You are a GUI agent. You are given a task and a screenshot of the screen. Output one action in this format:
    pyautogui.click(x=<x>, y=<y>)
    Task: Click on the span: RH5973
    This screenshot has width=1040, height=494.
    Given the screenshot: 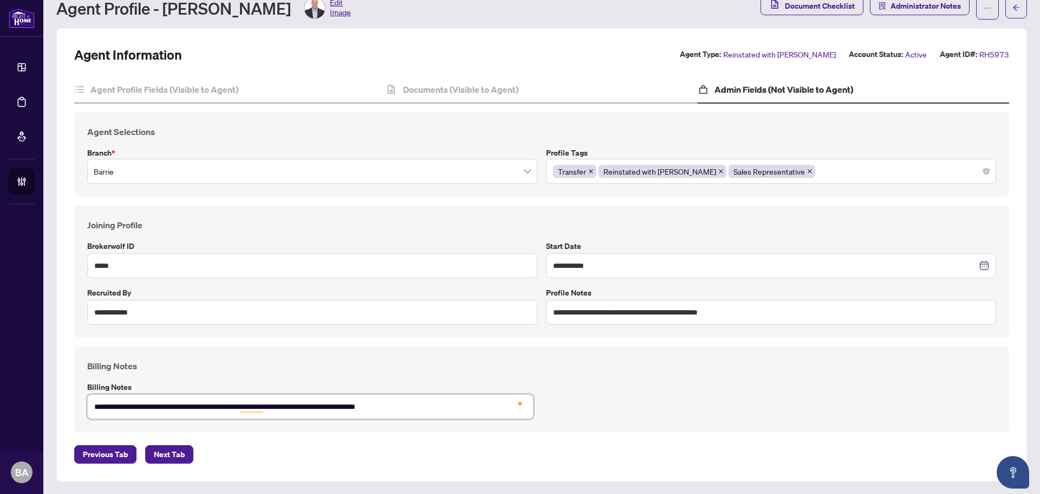 What is the action you would take?
    pyautogui.click(x=994, y=54)
    